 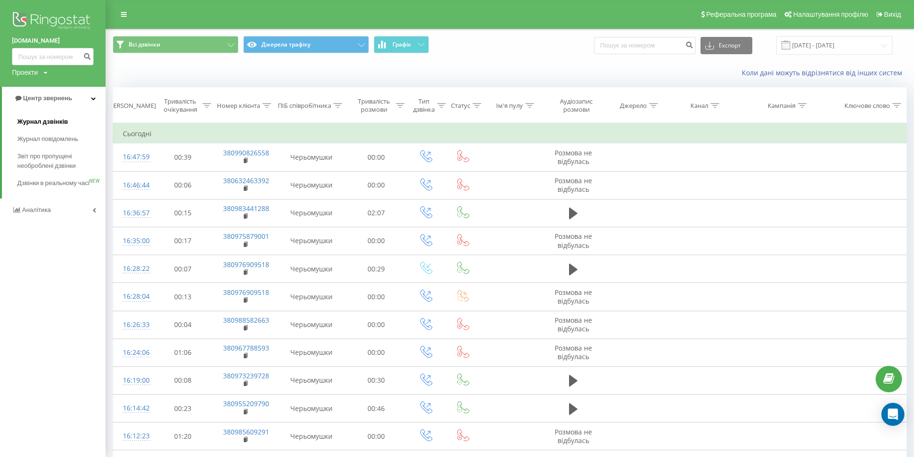 I want to click on td: 00:30, so click(x=376, y=380).